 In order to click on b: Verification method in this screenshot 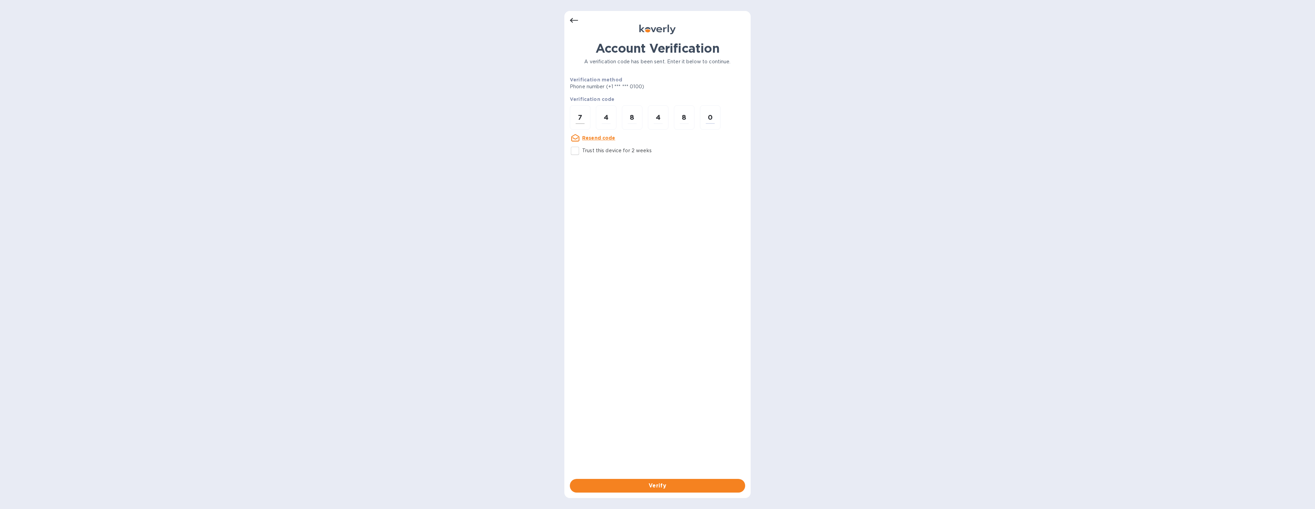, I will do `click(596, 80)`.